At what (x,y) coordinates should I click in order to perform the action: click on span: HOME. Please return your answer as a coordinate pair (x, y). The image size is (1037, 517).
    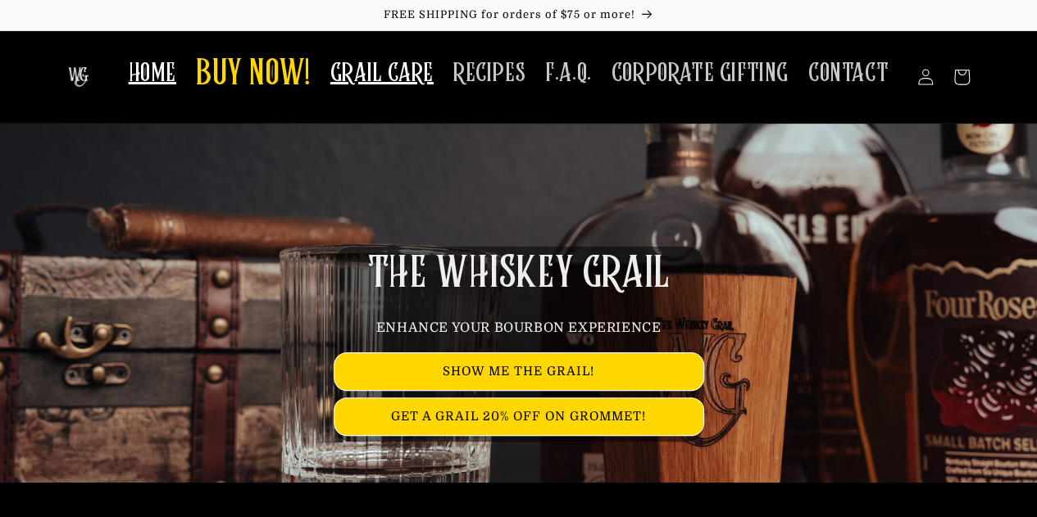
    Looking at the image, I should click on (152, 73).